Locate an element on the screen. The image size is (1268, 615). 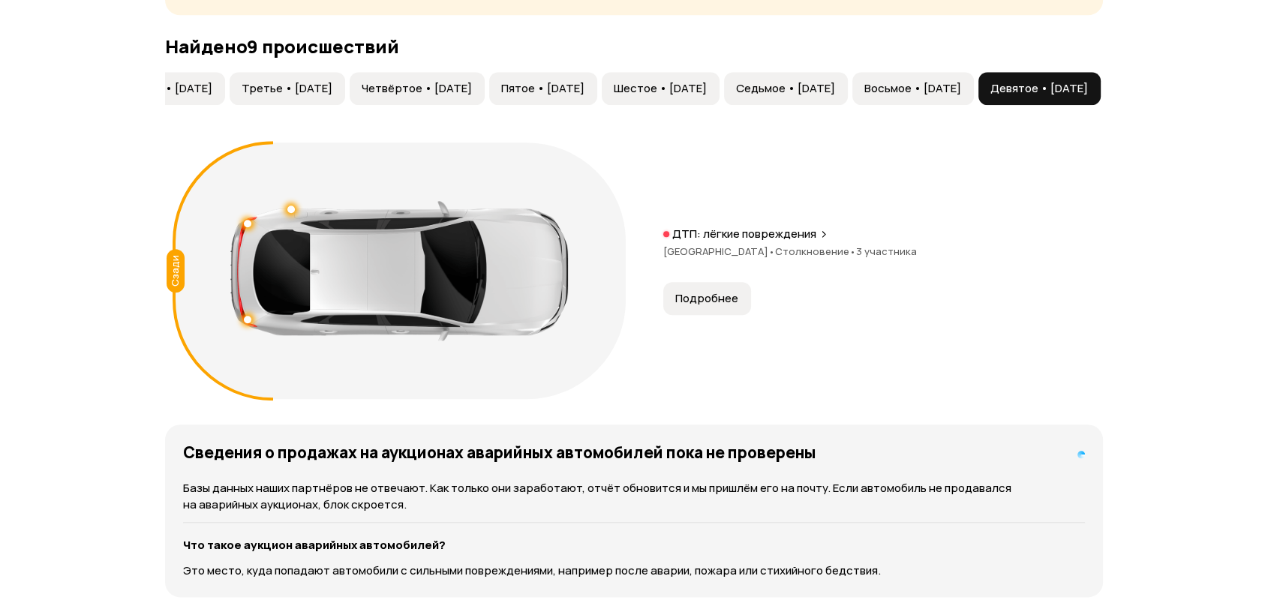
span: 3 участника is located at coordinates (886, 251).